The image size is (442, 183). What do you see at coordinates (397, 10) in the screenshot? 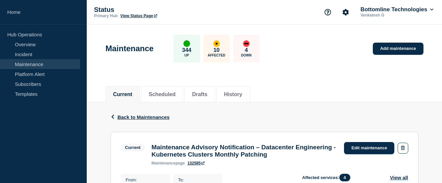
I see `button: Bottomline Technologies` at bounding box center [397, 10].